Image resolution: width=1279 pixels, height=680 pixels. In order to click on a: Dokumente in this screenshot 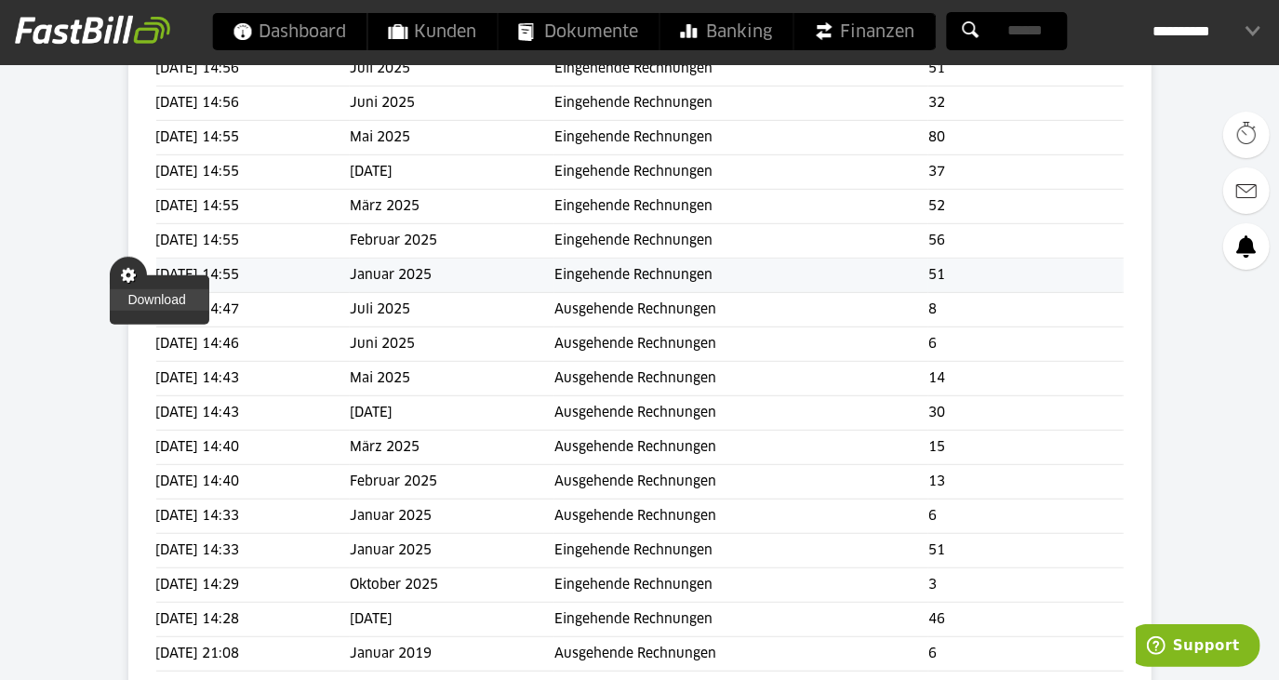, I will do `click(578, 32)`.